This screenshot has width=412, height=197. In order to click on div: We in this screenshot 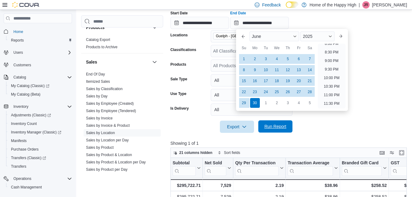, I will do `click(277, 48)`.